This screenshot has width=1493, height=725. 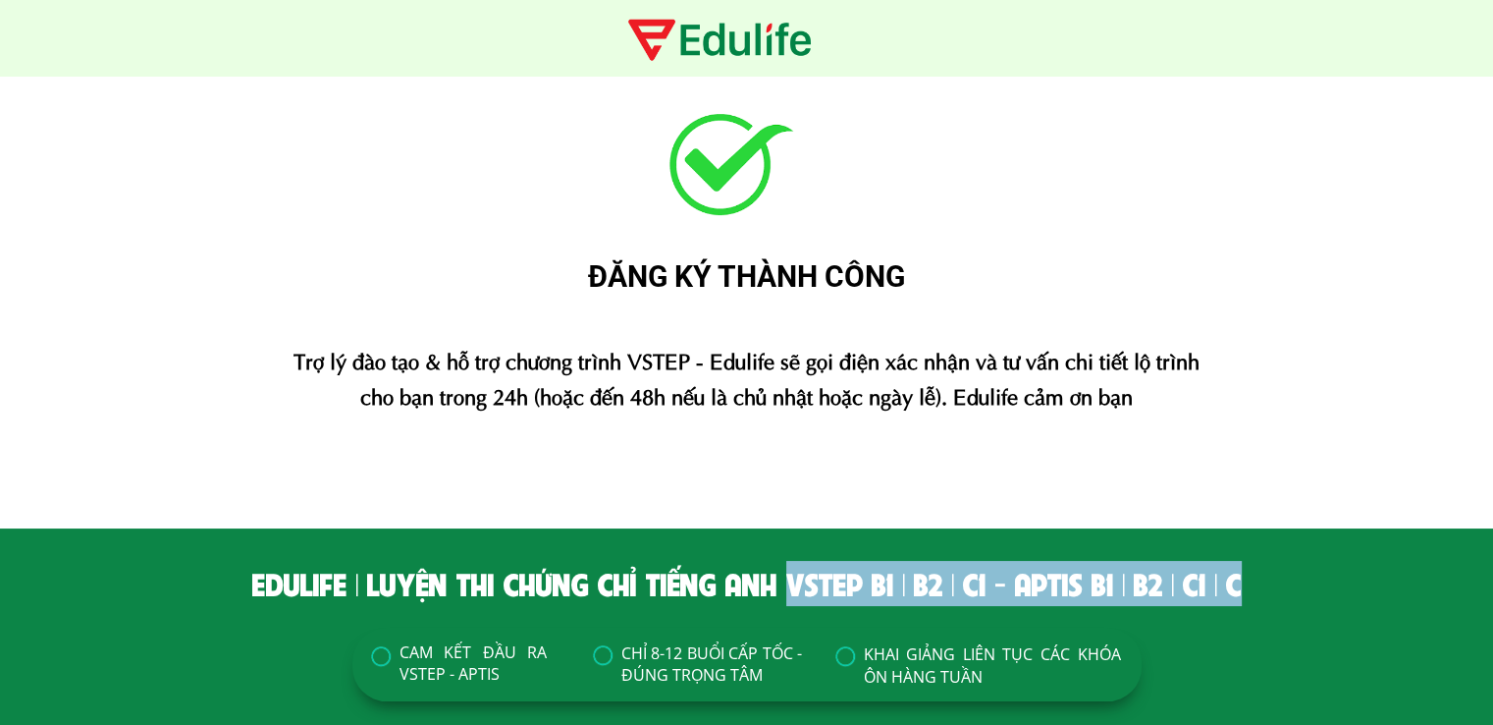 I want to click on div: edulife | luyện thi chứng chỉ tiếng anh vstep B1 | B2 | C1 - aptis B1 | B2 | C1 | C, so click(x=747, y=583).